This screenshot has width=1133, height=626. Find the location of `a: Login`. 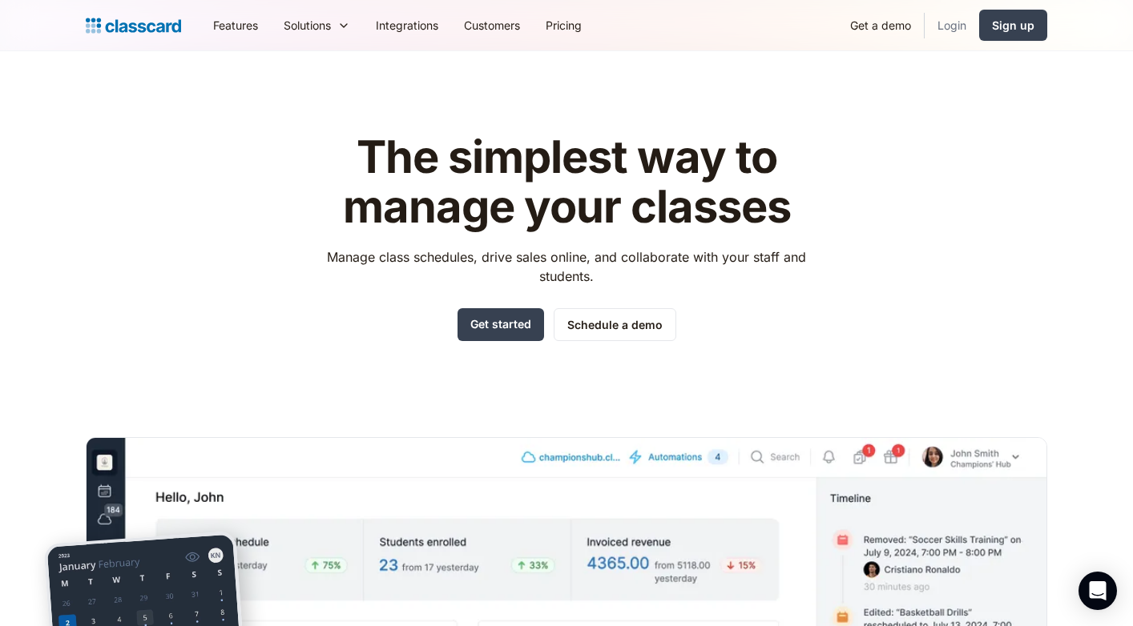

a: Login is located at coordinates (952, 25).